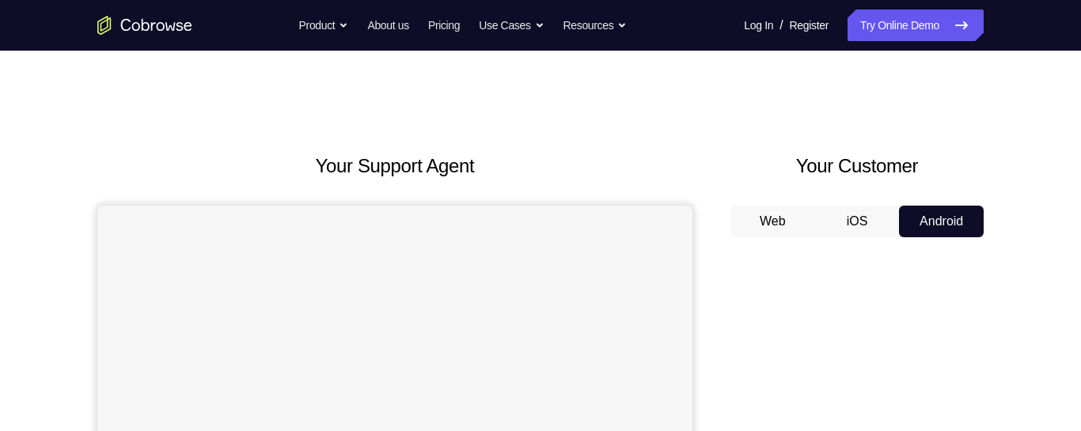 Image resolution: width=1081 pixels, height=431 pixels. What do you see at coordinates (395, 166) in the screenshot?
I see `h2: Your Support Agent` at bounding box center [395, 166].